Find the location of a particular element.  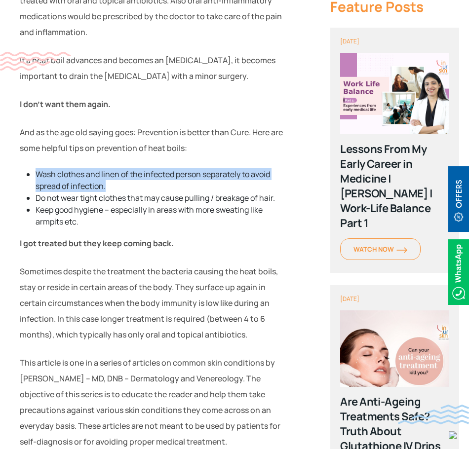

strong: I don’t want them again. is located at coordinates (65, 104).